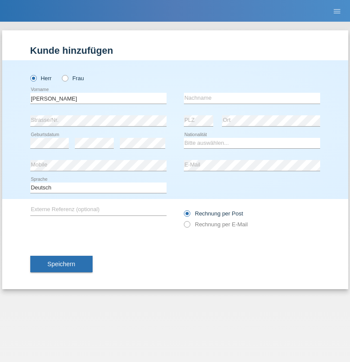  Describe the element at coordinates (62, 264) in the screenshot. I see `button: Speichern` at that location.